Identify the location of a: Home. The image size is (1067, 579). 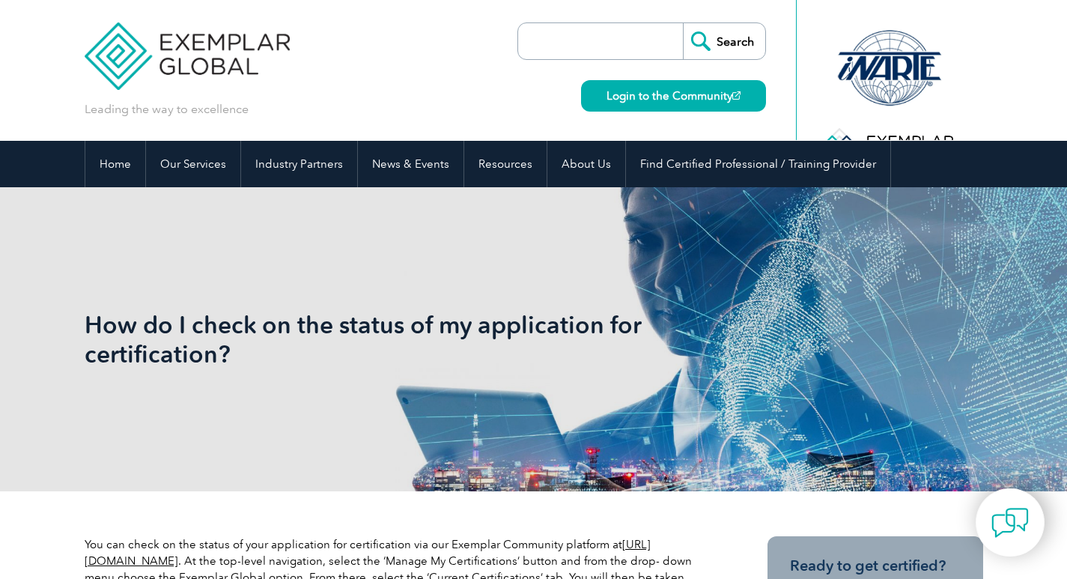
(115, 164).